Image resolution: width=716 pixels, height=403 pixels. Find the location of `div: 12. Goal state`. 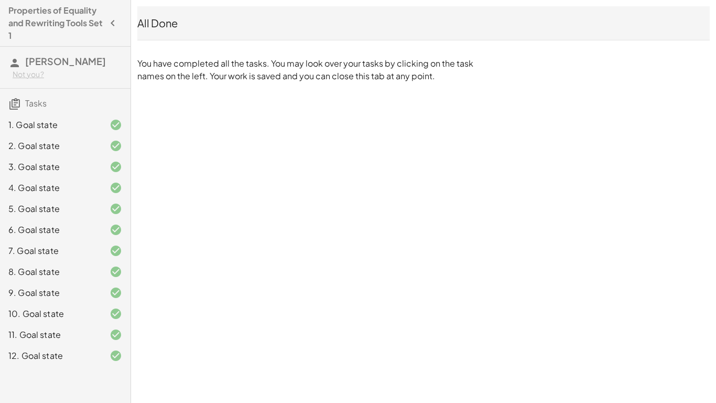

div: 12. Goal state is located at coordinates (50, 356).